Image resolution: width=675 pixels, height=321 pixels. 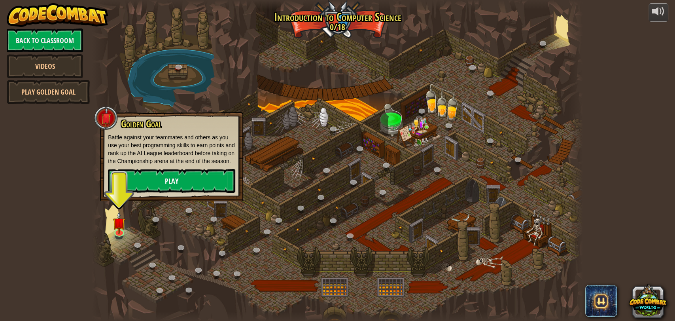 I want to click on p: Battle against your teammates and others as you use your best programming skills to earn points a..., so click(x=172, y=149).